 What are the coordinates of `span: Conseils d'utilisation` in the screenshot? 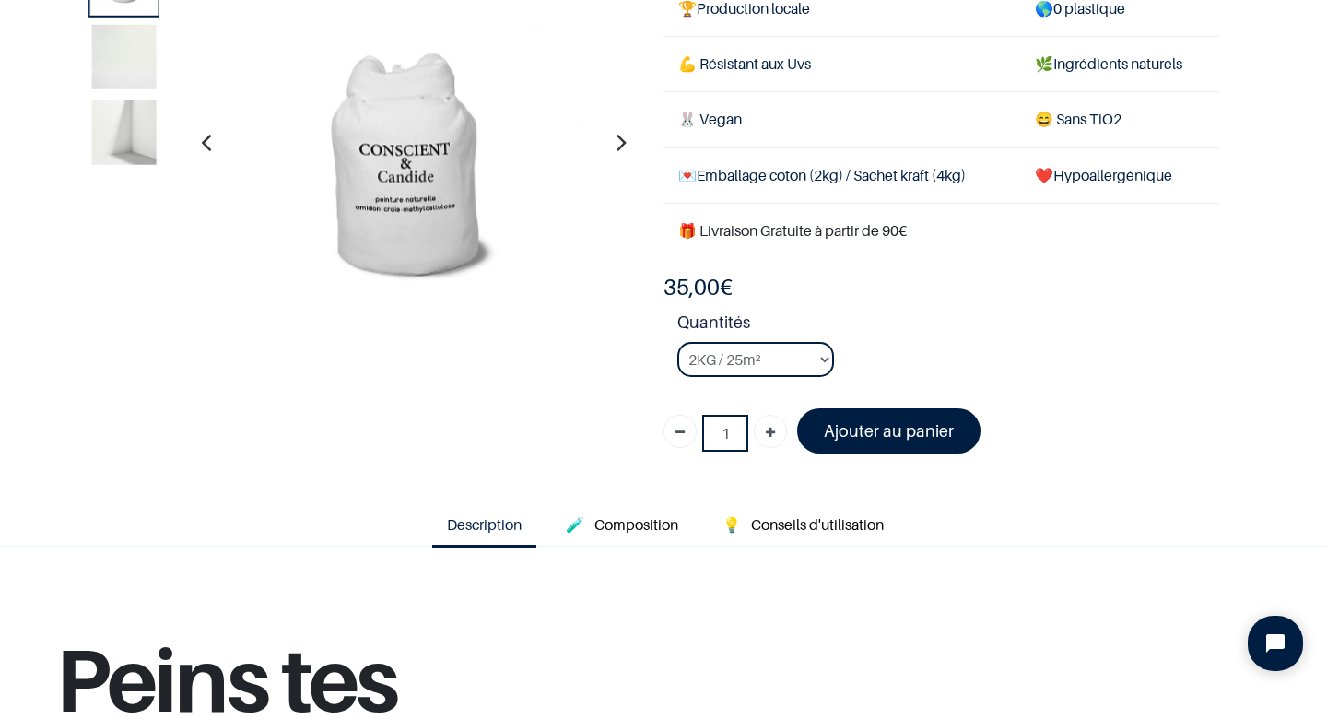 It's located at (818, 524).